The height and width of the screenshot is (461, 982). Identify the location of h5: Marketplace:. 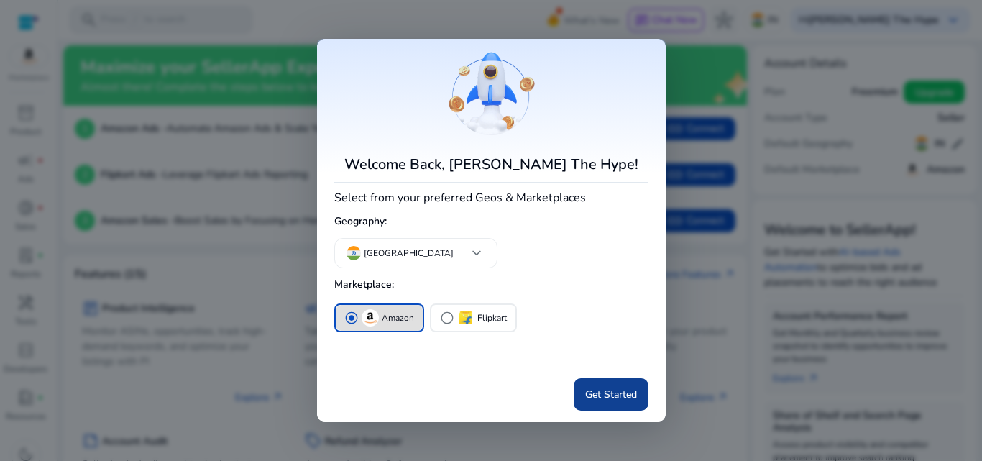
(491, 285).